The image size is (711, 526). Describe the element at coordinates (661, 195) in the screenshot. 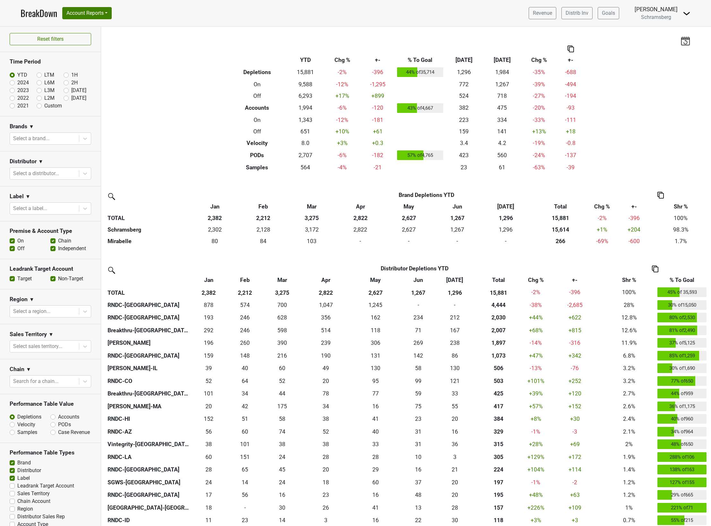

I see `img: Copy to clipboard` at that location.